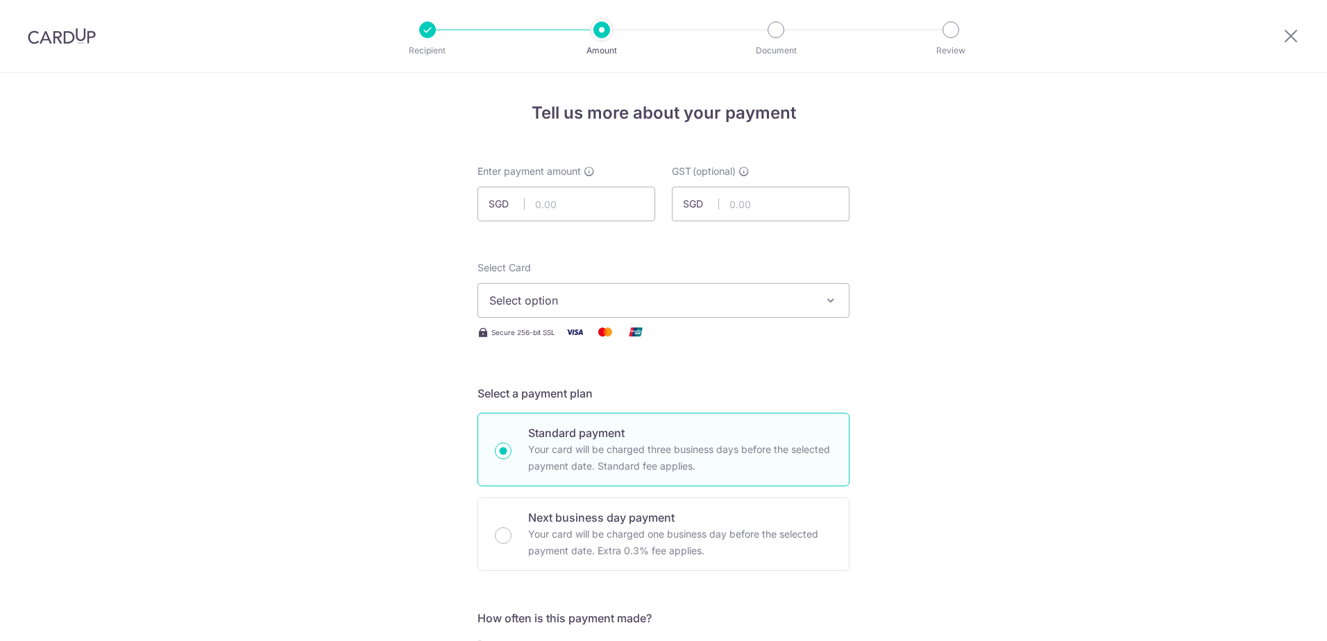  Describe the element at coordinates (714, 171) in the screenshot. I see `span: (optional)` at that location.